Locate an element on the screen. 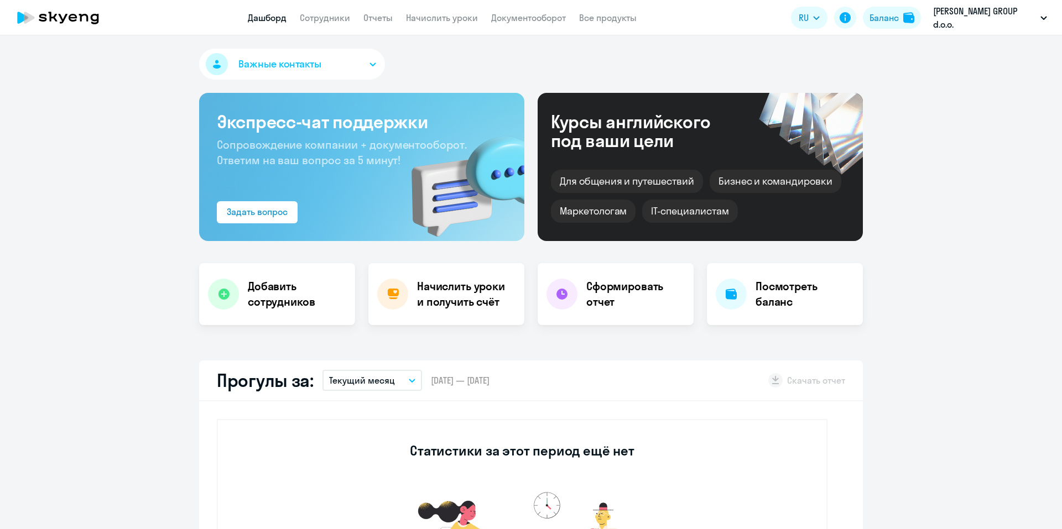 The image size is (1062, 529). div: Баланс is located at coordinates (884, 18).